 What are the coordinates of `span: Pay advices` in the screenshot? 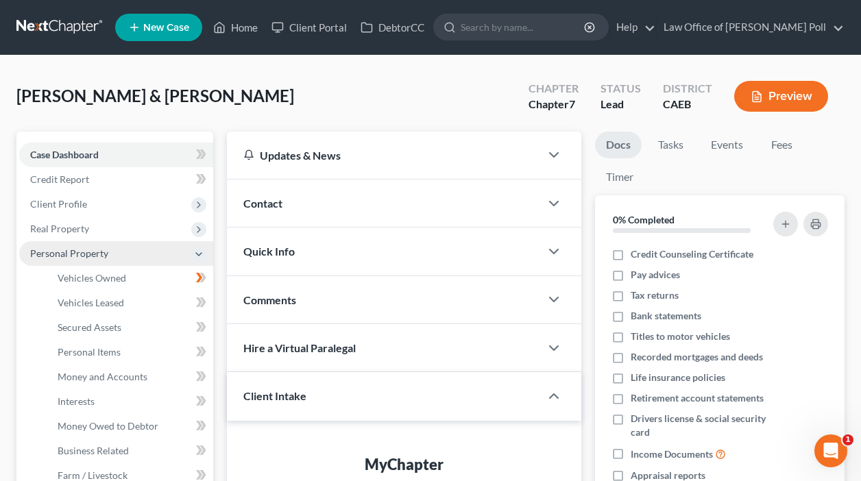 It's located at (655, 275).